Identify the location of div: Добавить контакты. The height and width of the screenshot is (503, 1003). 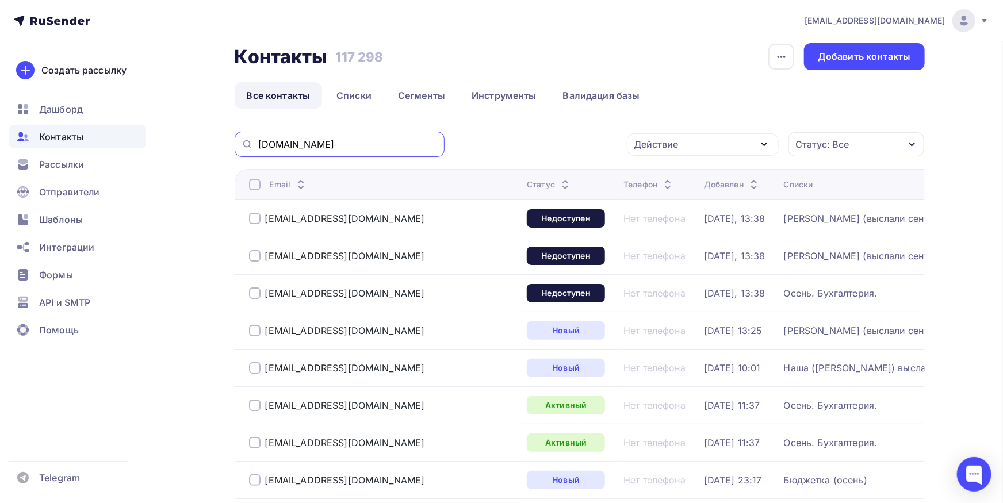
(864, 56).